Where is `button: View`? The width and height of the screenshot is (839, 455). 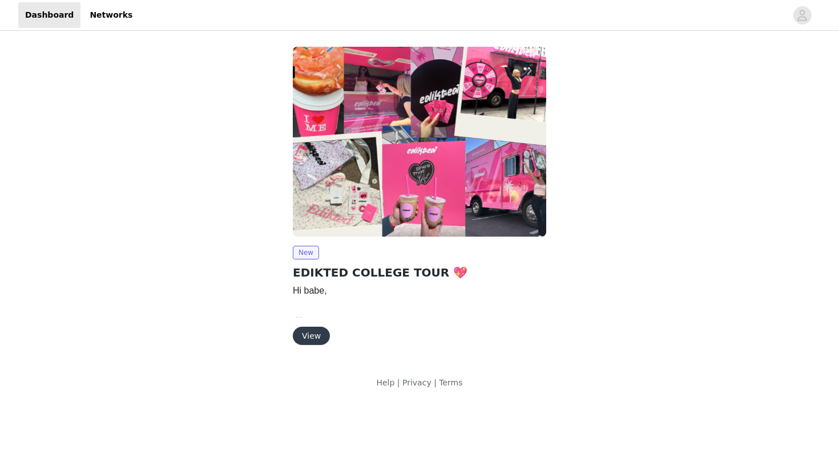 button: View is located at coordinates (311, 336).